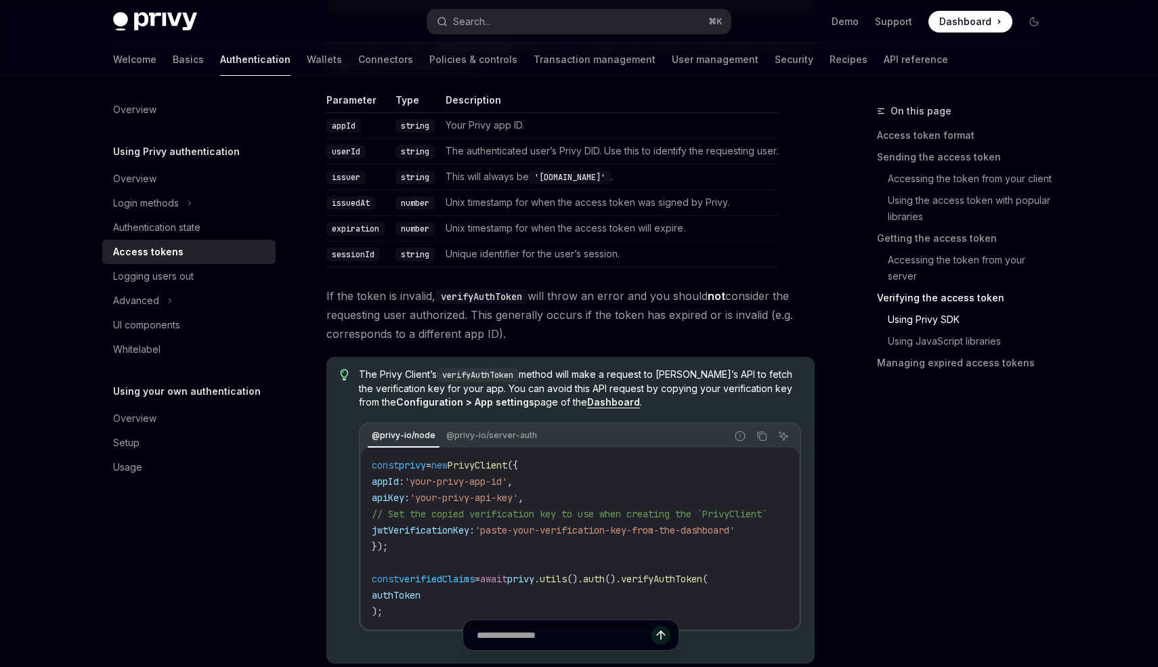  Describe the element at coordinates (613, 402) in the screenshot. I see `strong: Dashboard` at that location.